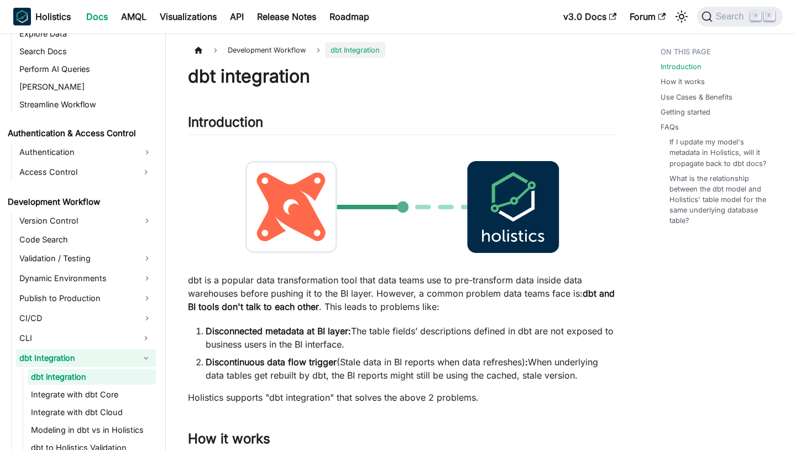 The width and height of the screenshot is (796, 450). I want to click on a: dbt integration, so click(92, 377).